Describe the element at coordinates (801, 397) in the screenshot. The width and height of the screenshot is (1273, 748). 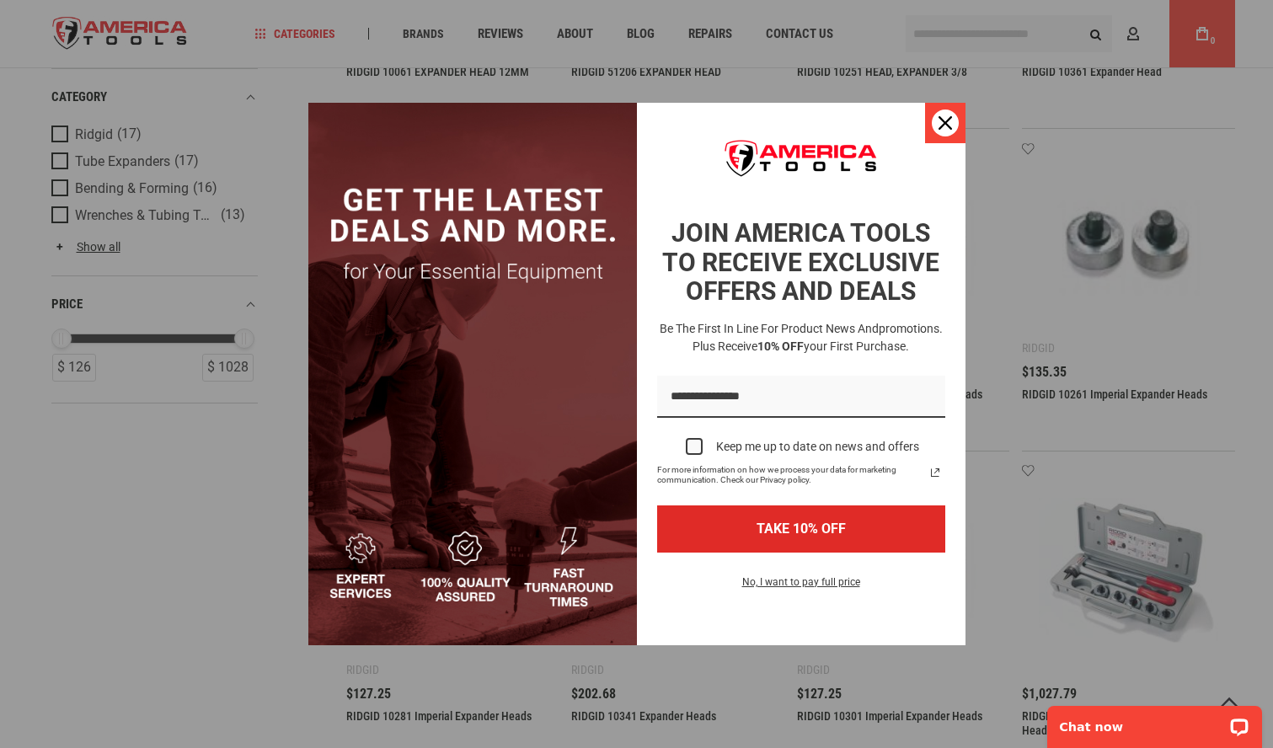
I see `input: Email field` at that location.